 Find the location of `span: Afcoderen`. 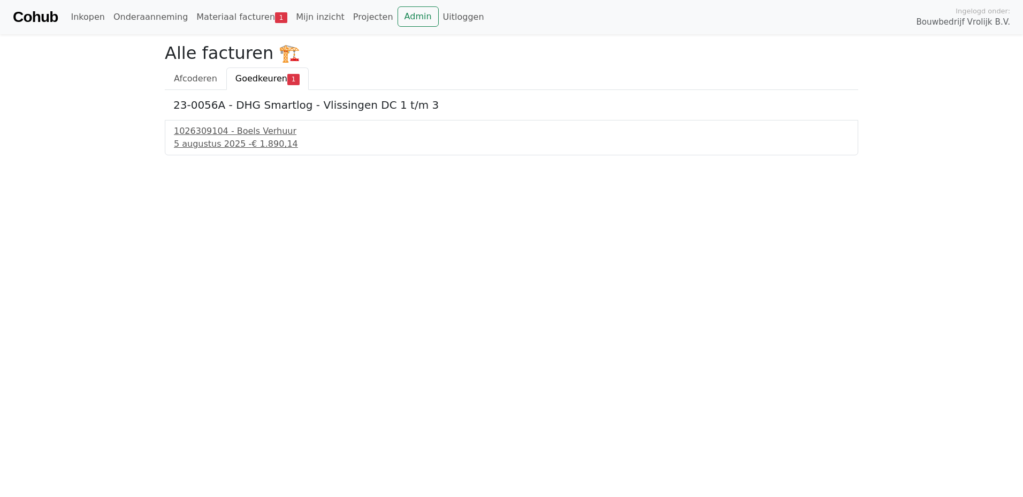

span: Afcoderen is located at coordinates (195, 78).